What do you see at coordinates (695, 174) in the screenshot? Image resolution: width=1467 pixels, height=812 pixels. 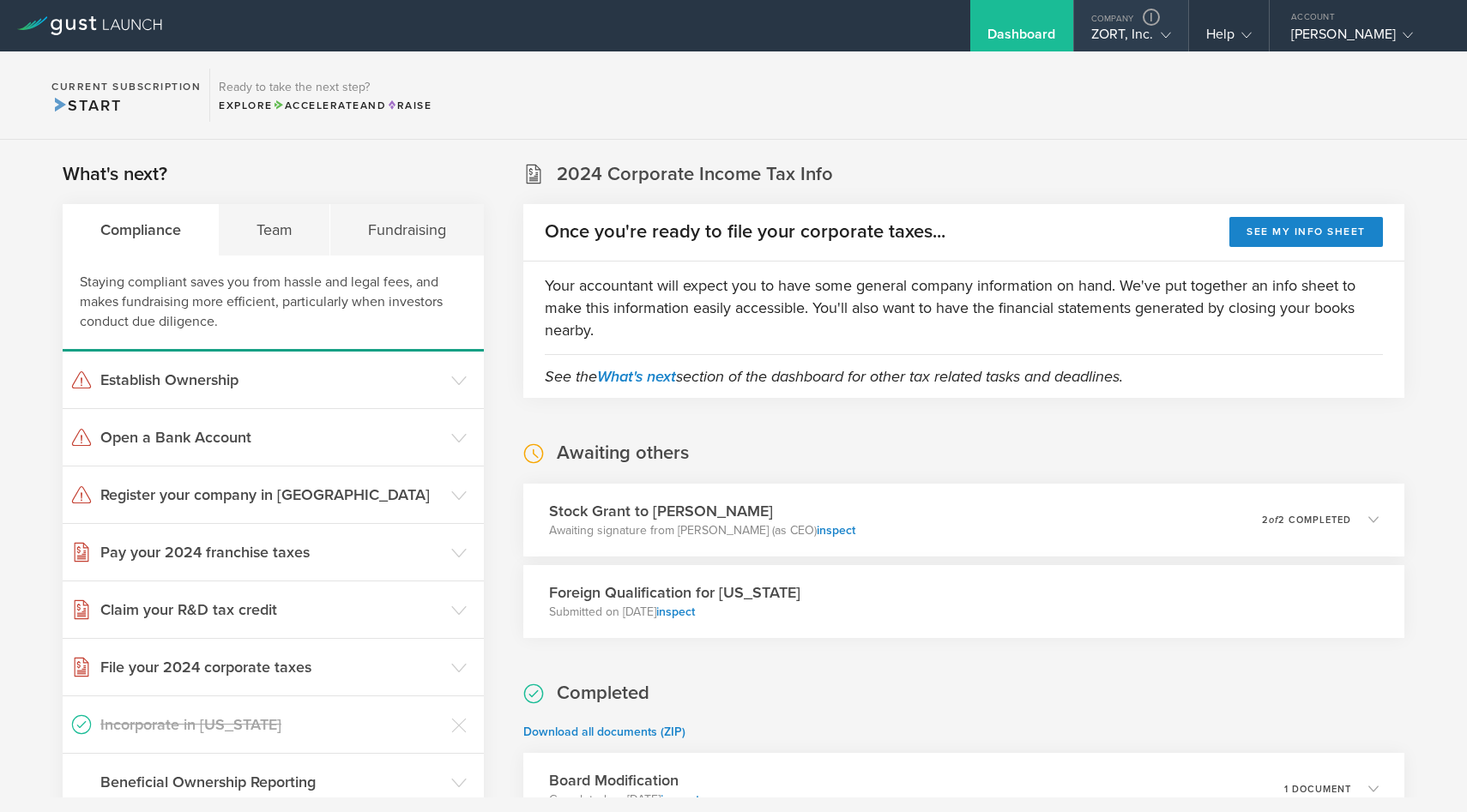 I see `h2: 2024 Corporate Income Tax Info` at bounding box center [695, 174].